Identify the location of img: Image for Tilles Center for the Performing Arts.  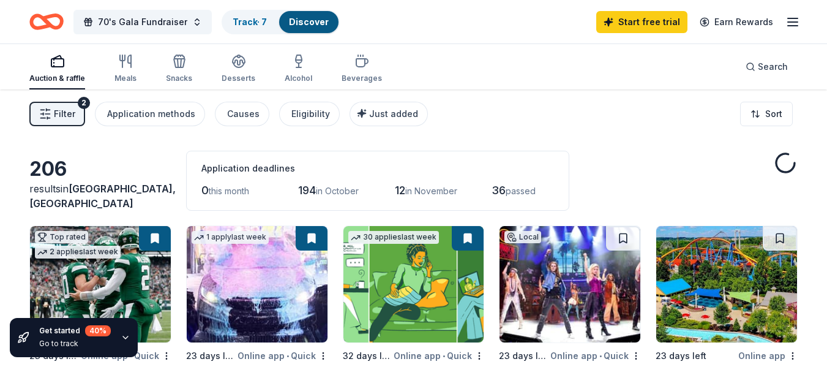
(570, 284).